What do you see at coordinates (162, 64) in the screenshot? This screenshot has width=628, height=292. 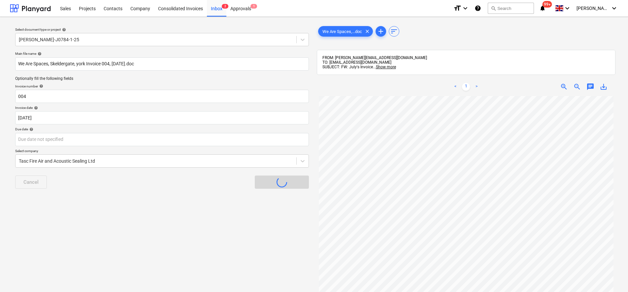 I see `input: Main file name` at bounding box center [162, 64].